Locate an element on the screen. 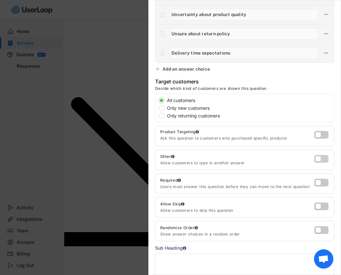 The height and width of the screenshot is (275, 341). div: Decide which kind of customers are shown this question. is located at coordinates (211, 90).